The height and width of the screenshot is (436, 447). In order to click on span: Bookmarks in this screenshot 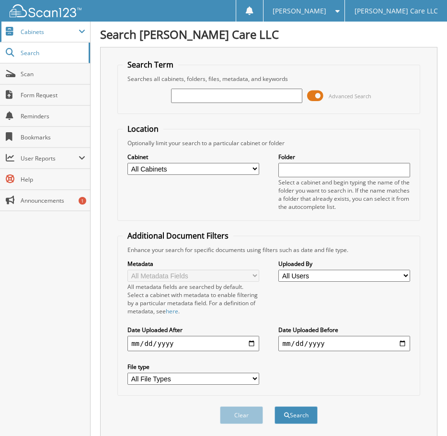, I will do `click(53, 137)`.